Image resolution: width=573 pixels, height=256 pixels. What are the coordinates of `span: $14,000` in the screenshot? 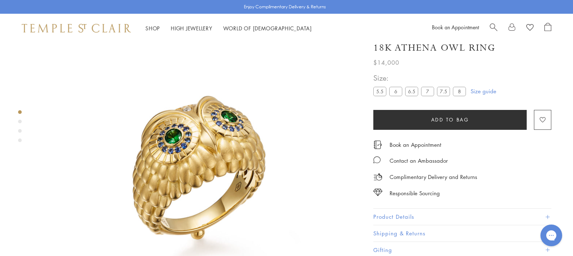 It's located at (386, 63).